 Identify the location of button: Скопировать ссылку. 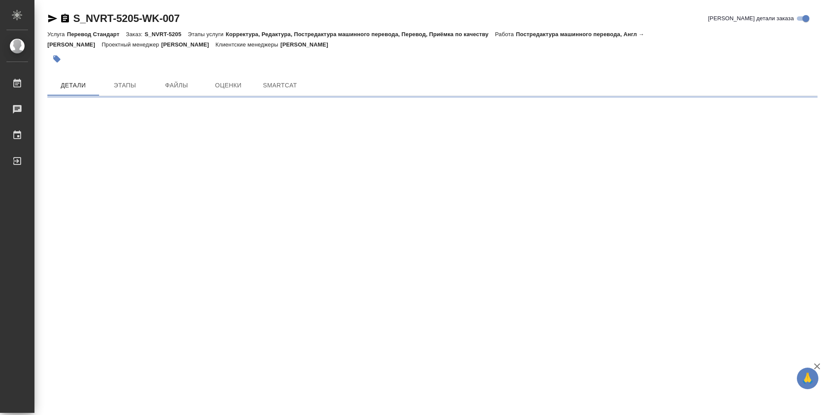
(65, 19).